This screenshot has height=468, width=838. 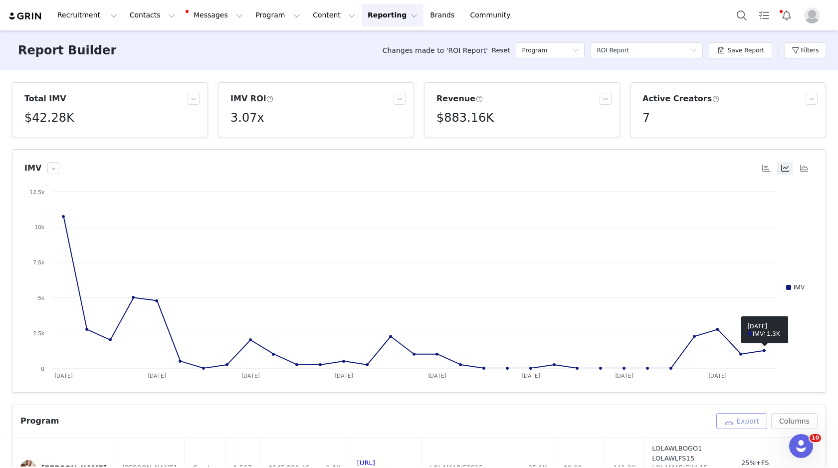 I want to click on button: Save Report, so click(x=740, y=50).